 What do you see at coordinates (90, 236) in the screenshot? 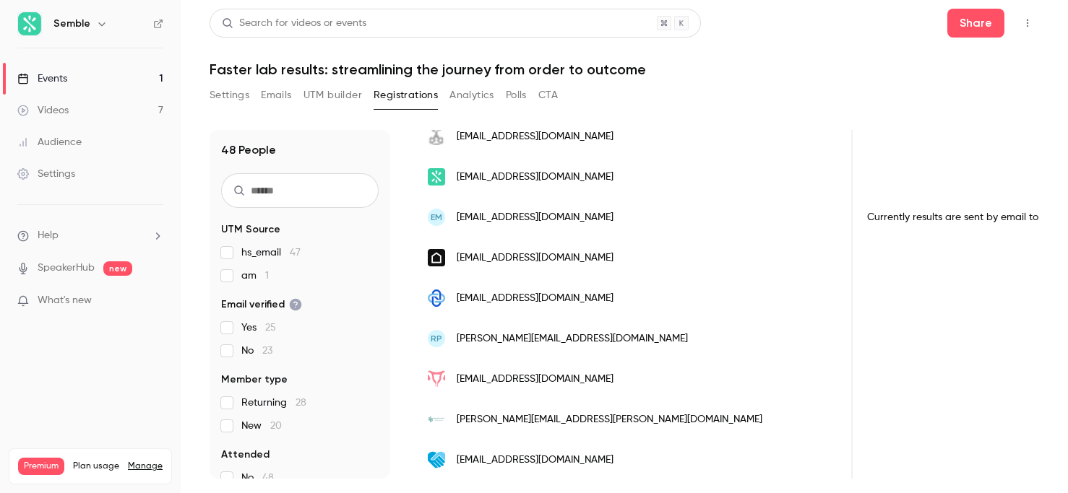
I see `li: help-dropdown-opener` at bounding box center [90, 236].